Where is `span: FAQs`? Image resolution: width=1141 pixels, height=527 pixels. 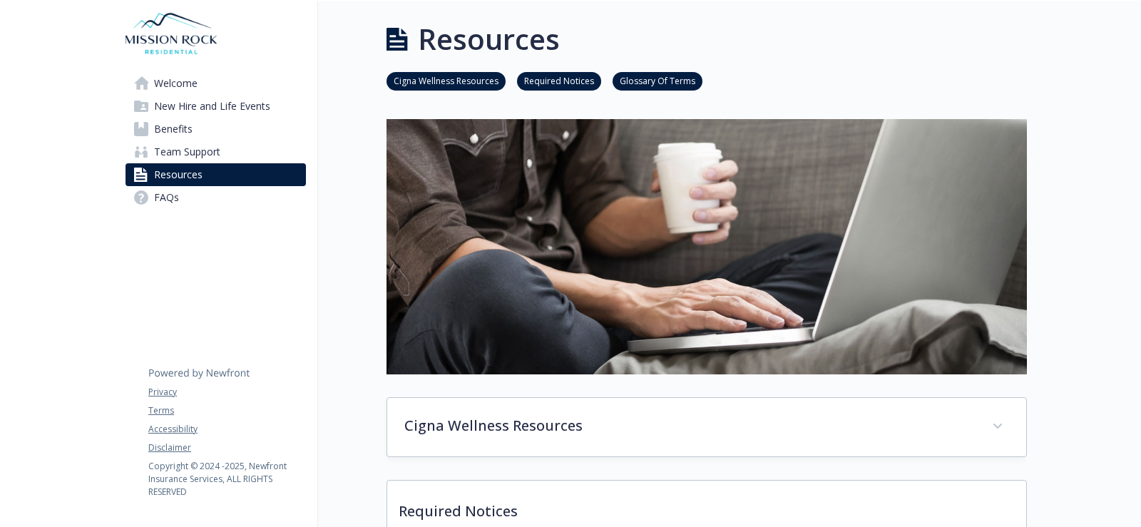 span: FAQs is located at coordinates (166, 198).